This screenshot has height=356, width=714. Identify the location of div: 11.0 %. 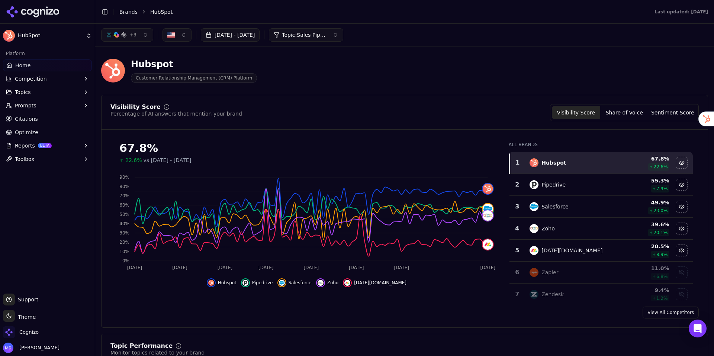
(646, 269).